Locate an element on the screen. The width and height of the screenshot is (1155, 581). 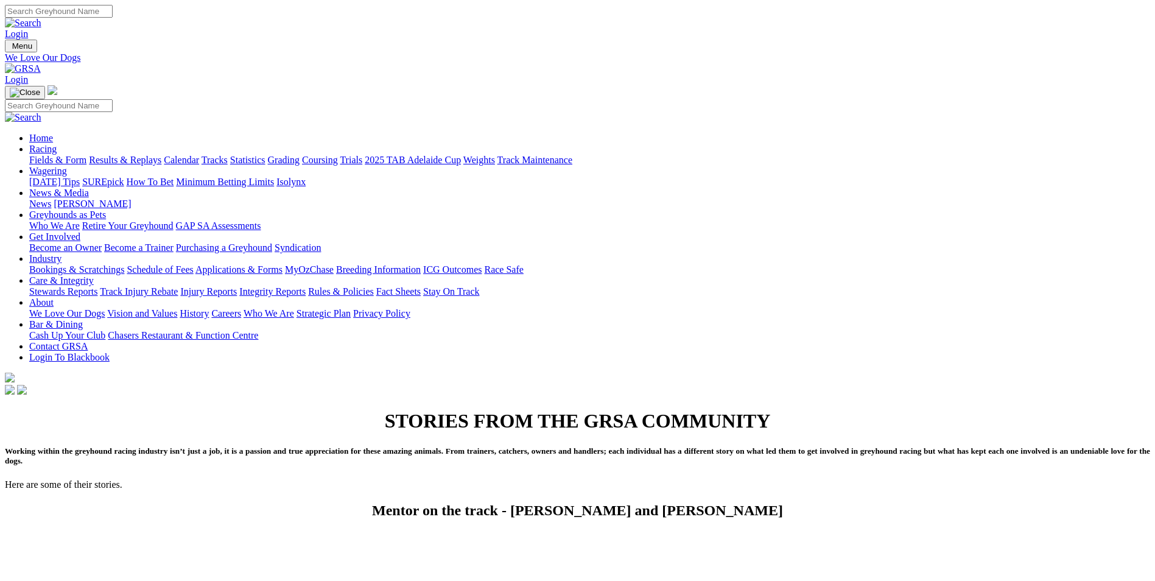
a: Care & Integrity is located at coordinates (61, 280).